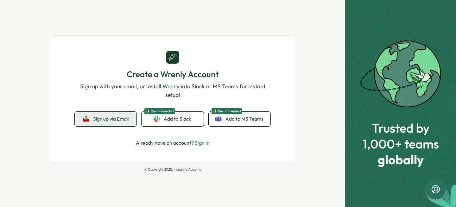  Describe the element at coordinates (173, 169) in the screenshot. I see `p: © Copyright 2025, Incognito Apps Inc` at that location.